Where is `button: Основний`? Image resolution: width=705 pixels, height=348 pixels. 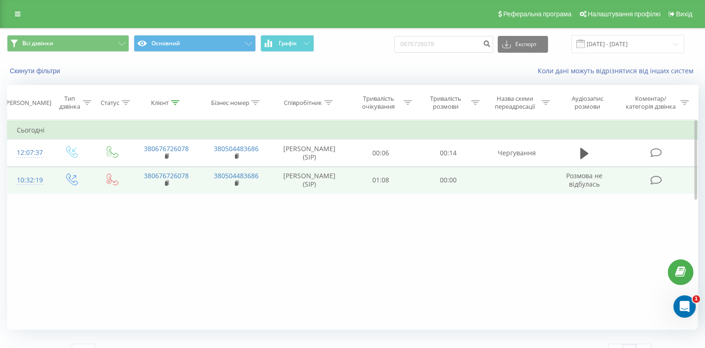
button: Основний is located at coordinates (195, 43).